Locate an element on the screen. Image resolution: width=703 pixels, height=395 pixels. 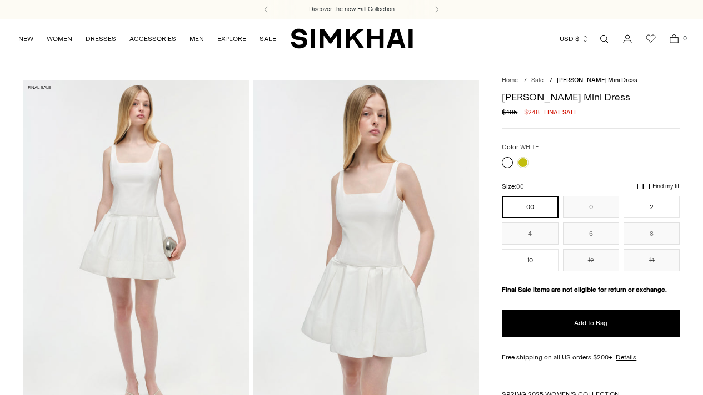
button: 12 is located at coordinates (590, 260).